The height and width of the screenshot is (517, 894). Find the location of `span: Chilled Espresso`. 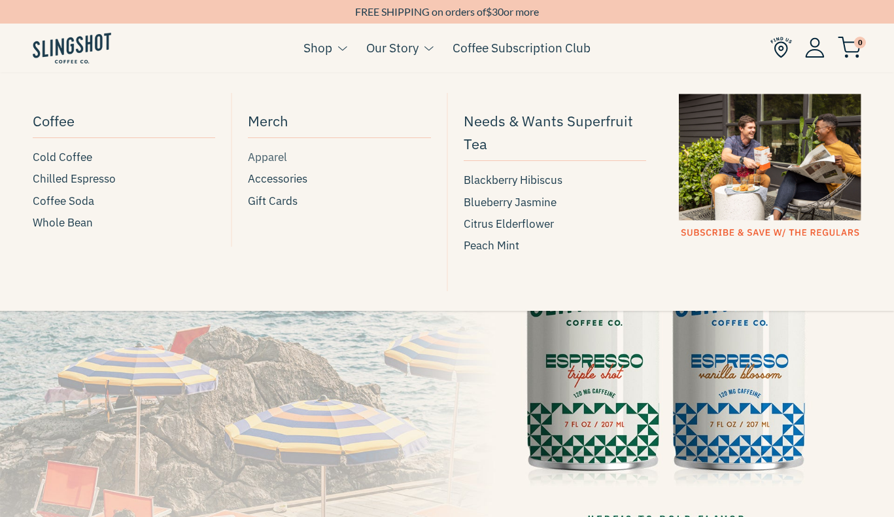

span: Chilled Espresso is located at coordinates (74, 179).